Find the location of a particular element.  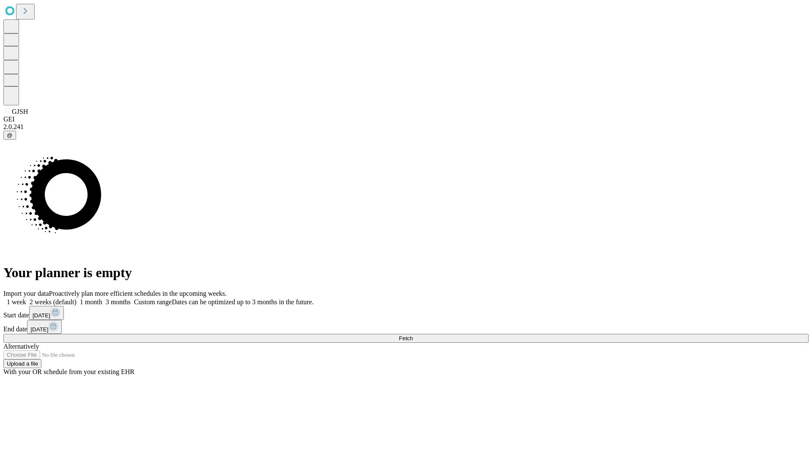

span: 1 month is located at coordinates (91, 301).